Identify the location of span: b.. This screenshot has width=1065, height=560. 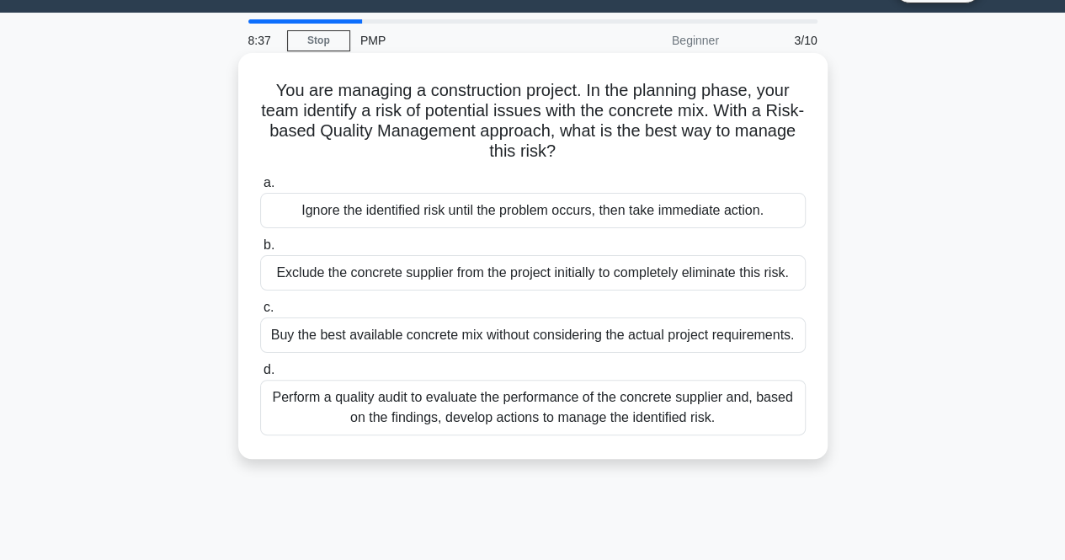
(269, 244).